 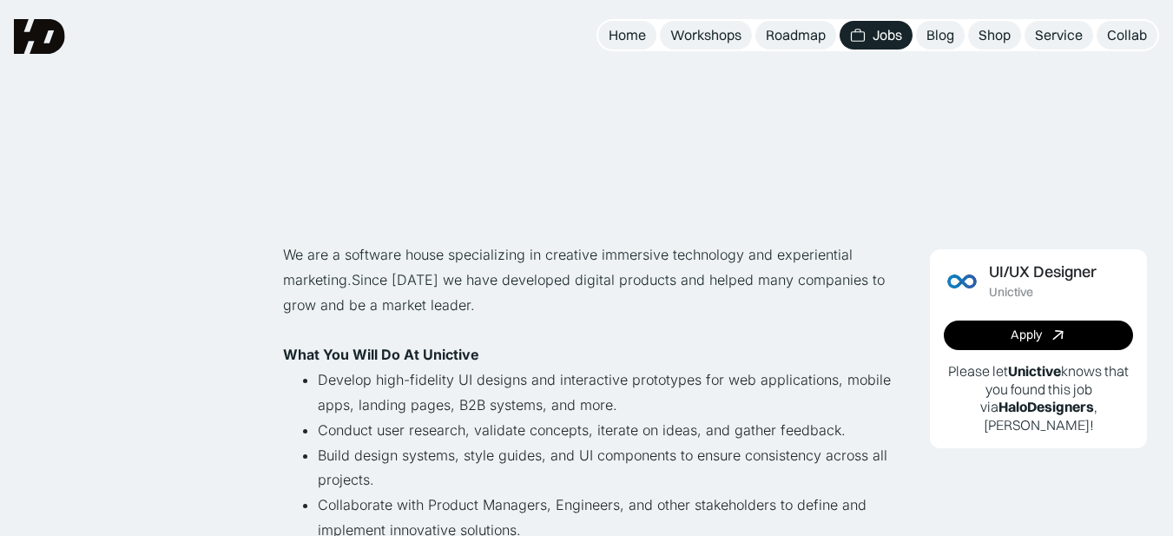 I want to click on a: Apply, so click(x=1039, y=335).